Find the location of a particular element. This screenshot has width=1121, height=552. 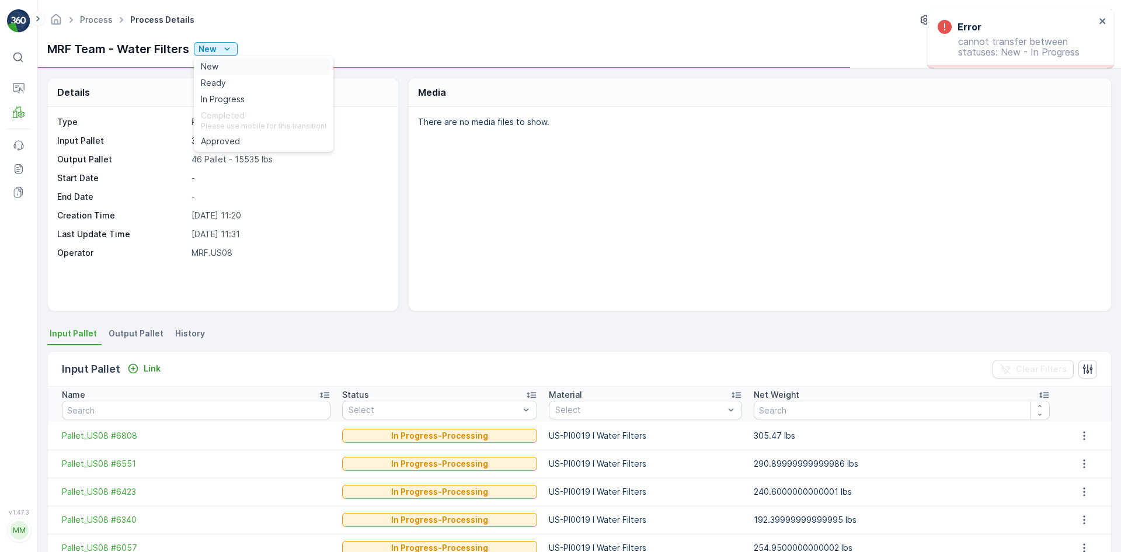

div: MM is located at coordinates (19, 530).